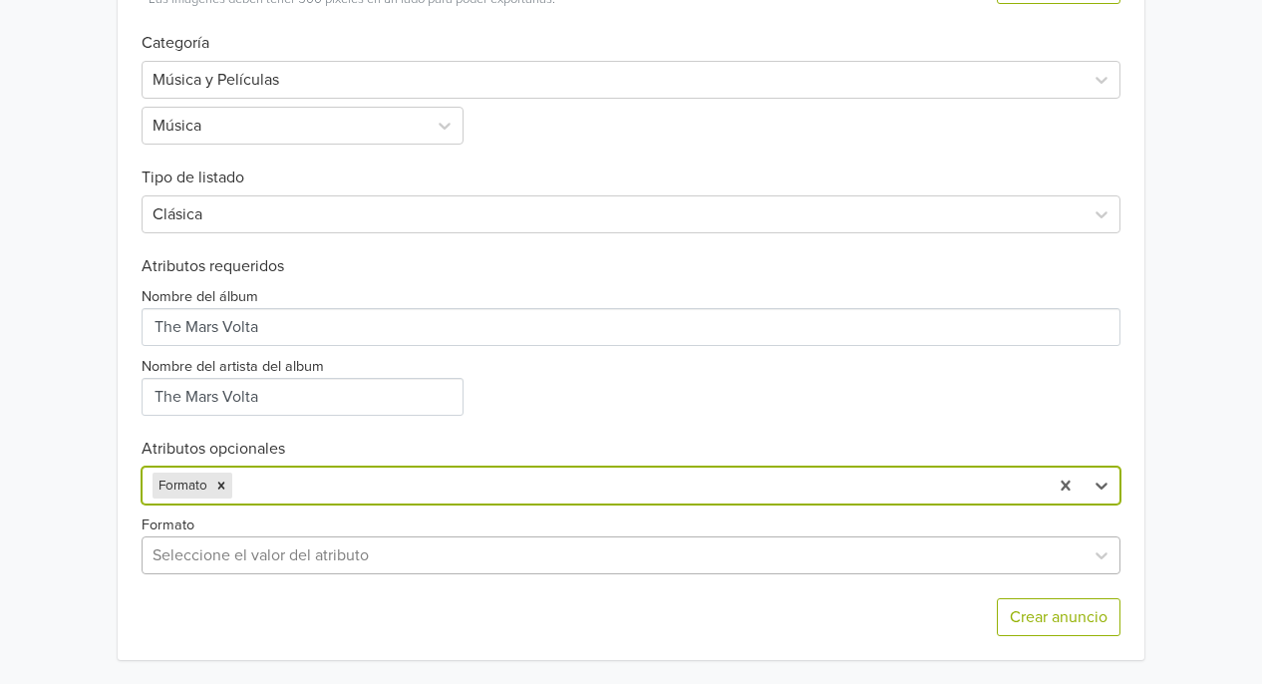 The height and width of the screenshot is (684, 1262). Describe the element at coordinates (232, 367) in the screenshot. I see `label: Nombre del artista del album` at that location.